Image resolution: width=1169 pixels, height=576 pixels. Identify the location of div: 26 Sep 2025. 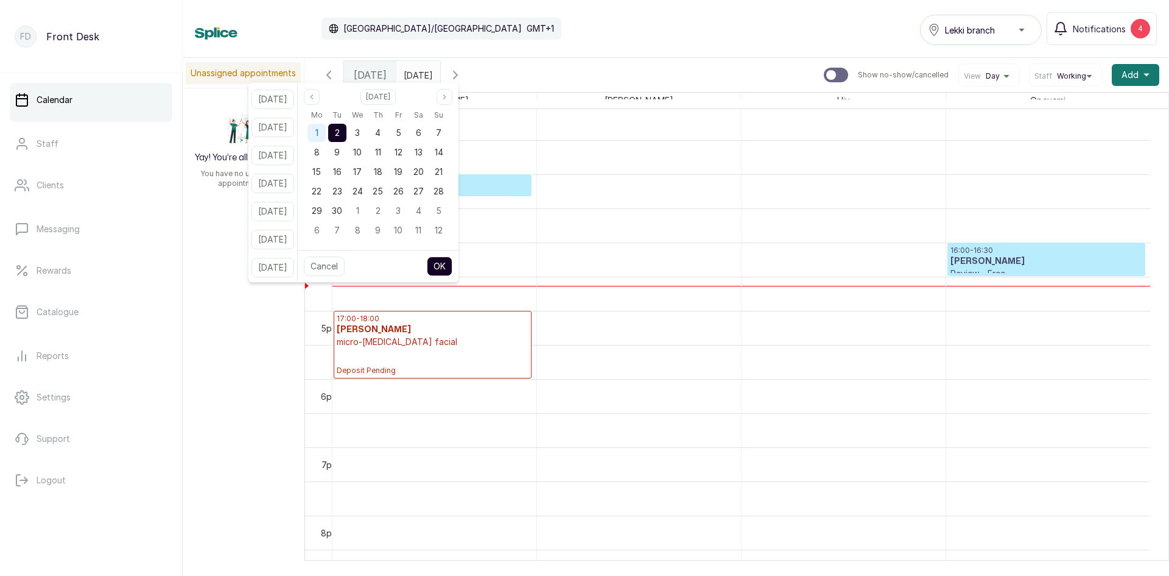
(398, 191).